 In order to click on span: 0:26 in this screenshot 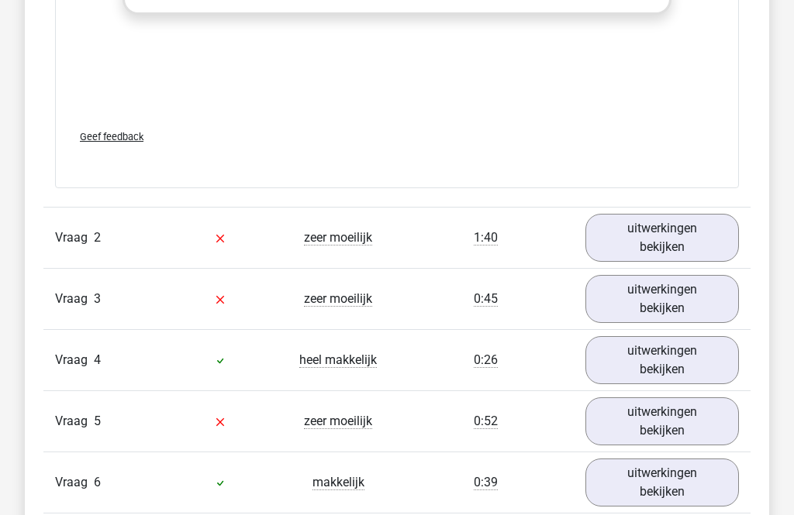, I will do `click(485, 360)`.